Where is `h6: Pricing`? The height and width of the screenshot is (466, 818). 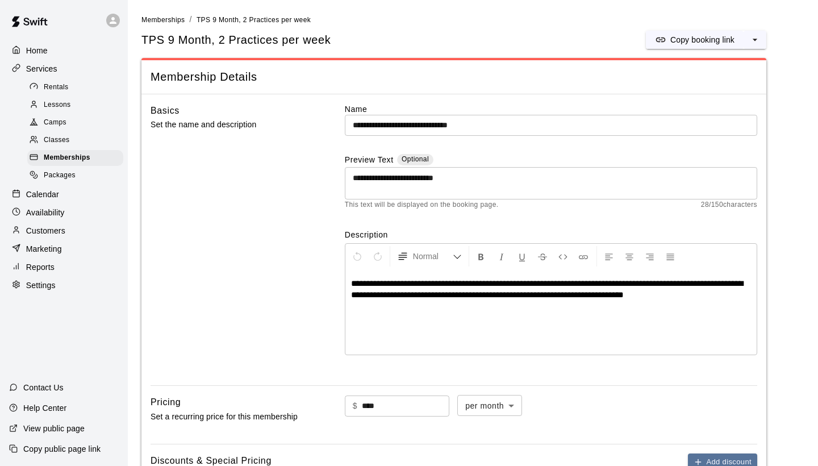 h6: Pricing is located at coordinates (165, 402).